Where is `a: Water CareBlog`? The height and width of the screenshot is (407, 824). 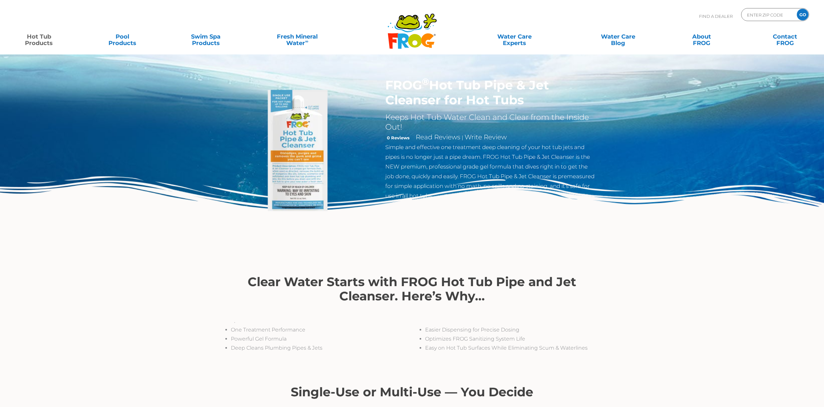 a: Water CareBlog is located at coordinates (618, 37).